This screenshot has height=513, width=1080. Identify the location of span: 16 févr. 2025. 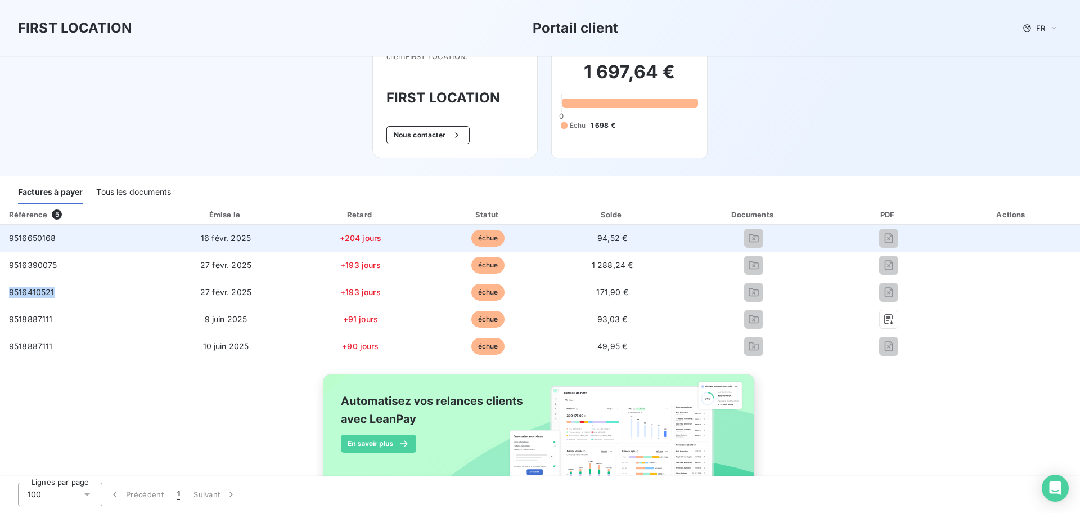
(226, 237).